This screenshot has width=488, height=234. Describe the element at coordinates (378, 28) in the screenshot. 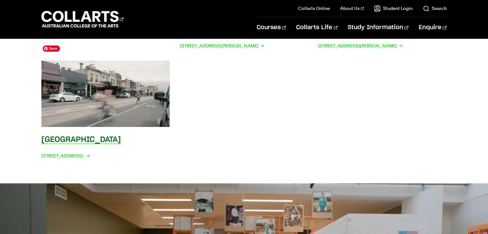

I see `a: Study Information` at that location.